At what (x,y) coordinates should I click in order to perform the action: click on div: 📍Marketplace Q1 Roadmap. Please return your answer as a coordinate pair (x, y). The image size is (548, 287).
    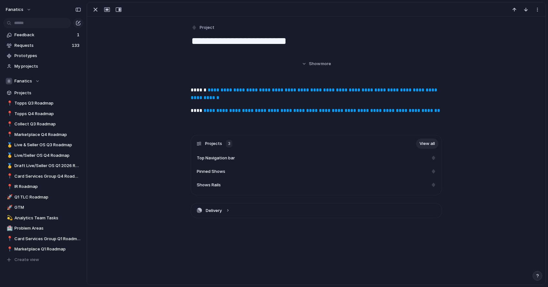
    Looking at the image, I should click on (43, 249).